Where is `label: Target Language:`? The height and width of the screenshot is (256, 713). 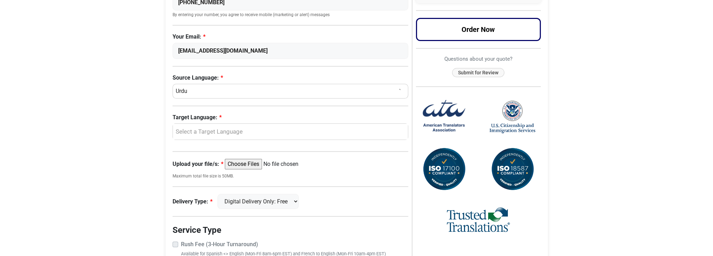 label: Target Language: is located at coordinates (290, 117).